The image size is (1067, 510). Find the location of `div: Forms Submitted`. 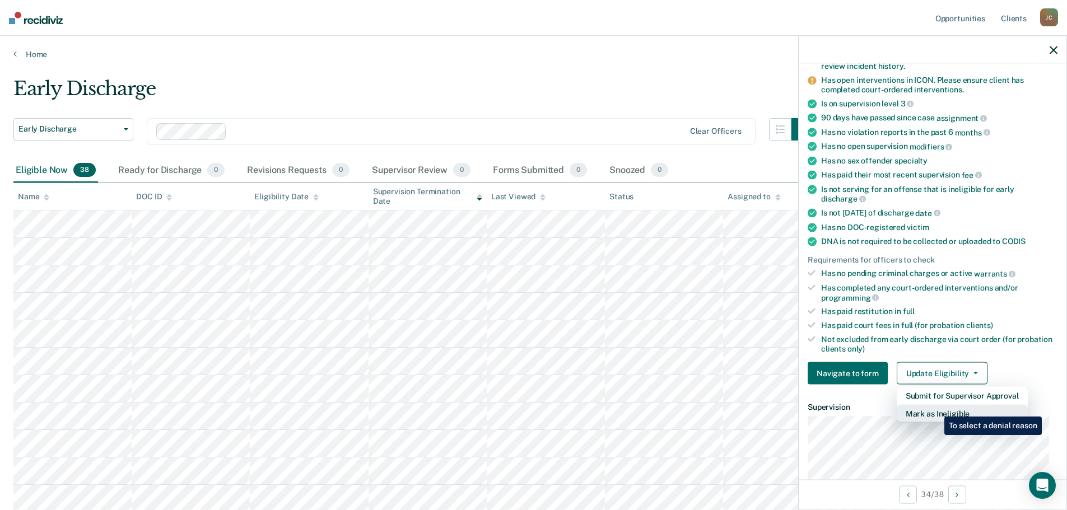

div: Forms Submitted is located at coordinates (540, 171).